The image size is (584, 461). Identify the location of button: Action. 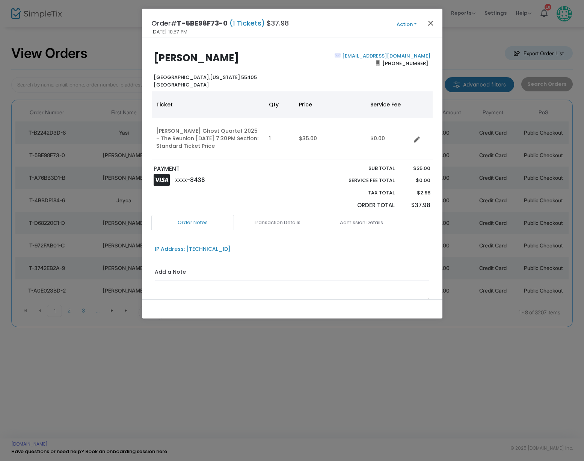
(407, 24).